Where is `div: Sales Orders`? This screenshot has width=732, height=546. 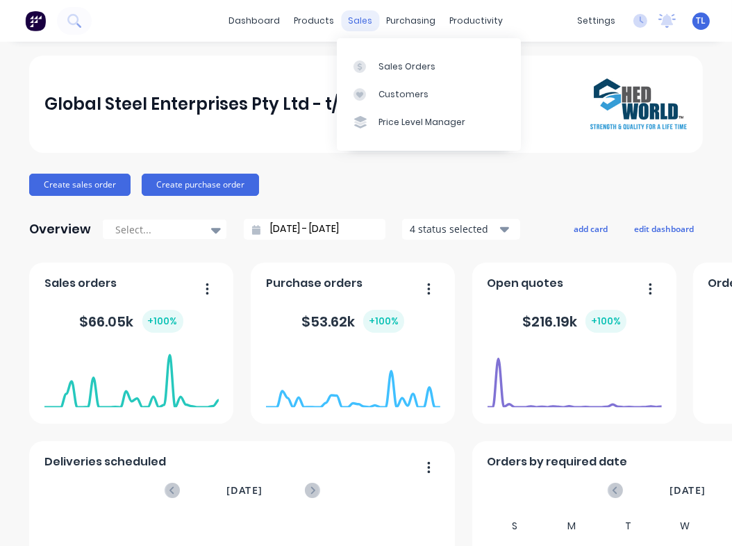
div: Sales Orders is located at coordinates (407, 67).